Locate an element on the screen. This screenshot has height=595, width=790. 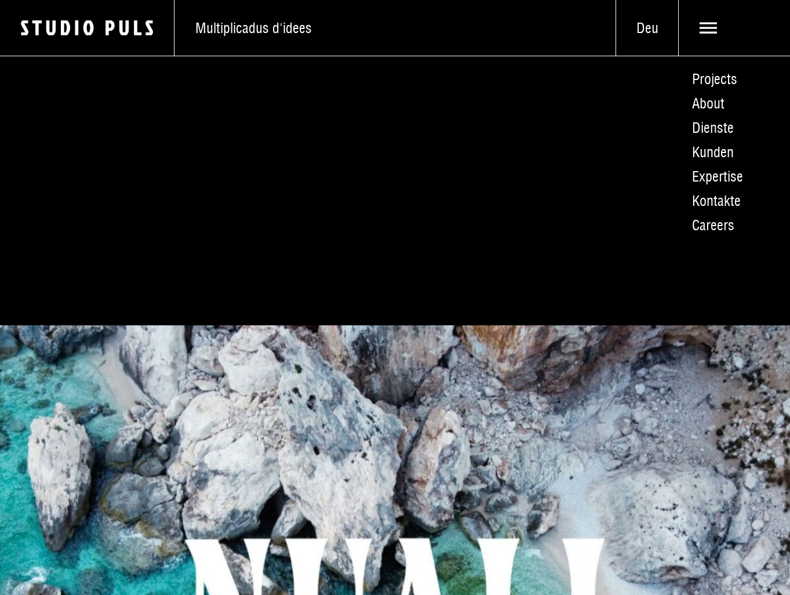
span: Deu is located at coordinates (647, 28).